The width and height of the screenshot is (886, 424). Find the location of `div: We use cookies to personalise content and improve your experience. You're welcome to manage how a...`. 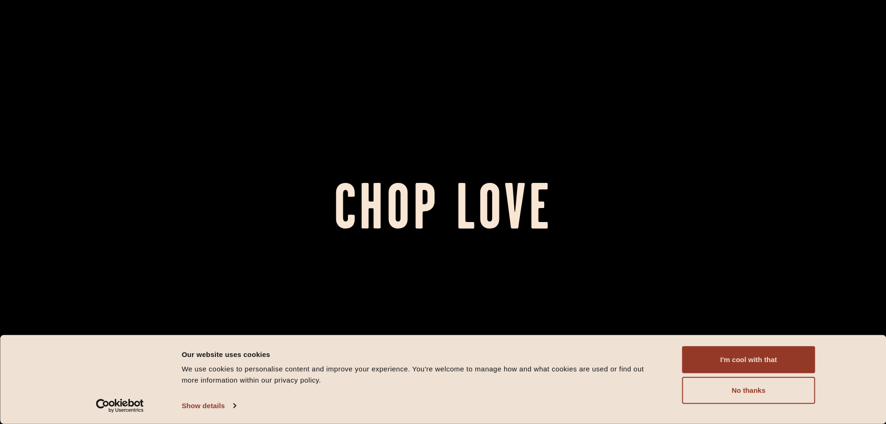

div: We use cookies to personalise content and improve your experience. You're welcome to manage how a... is located at coordinates (421, 374).